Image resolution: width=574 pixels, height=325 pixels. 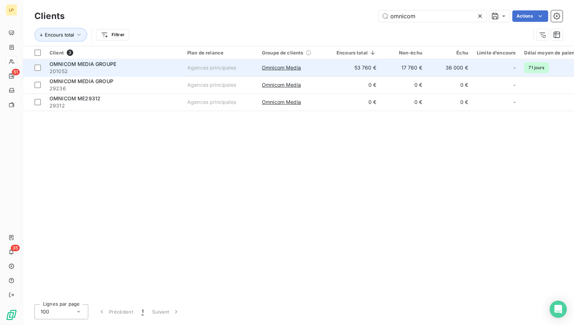 What do you see at coordinates (57, 53) in the screenshot?
I see `span: Client` at bounding box center [57, 53].